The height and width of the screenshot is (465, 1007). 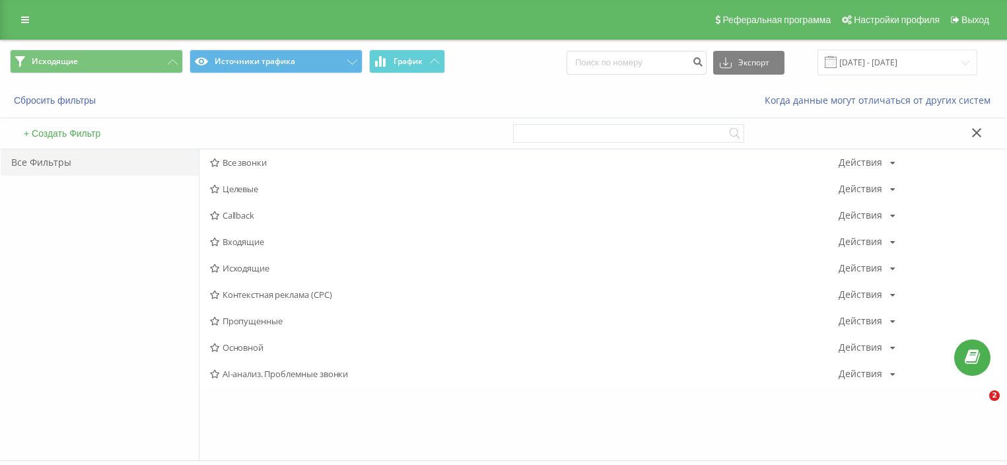 I want to click on button: Закрыть, so click(x=976, y=133).